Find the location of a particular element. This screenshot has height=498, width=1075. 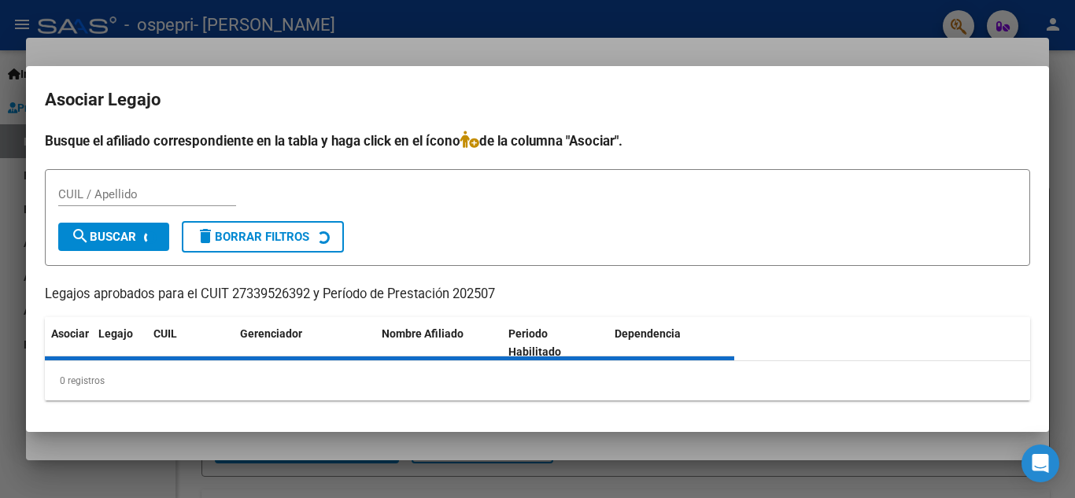

datatable-header-cell: Asociar is located at coordinates (68, 343).